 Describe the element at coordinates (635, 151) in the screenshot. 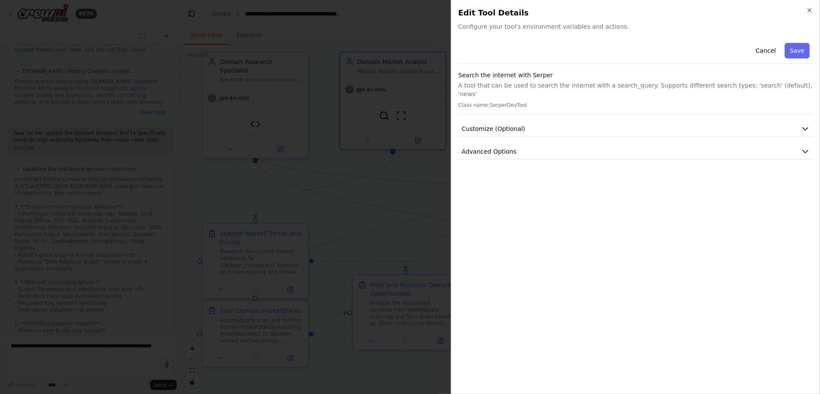

I see `button: Advanced Options` at that location.